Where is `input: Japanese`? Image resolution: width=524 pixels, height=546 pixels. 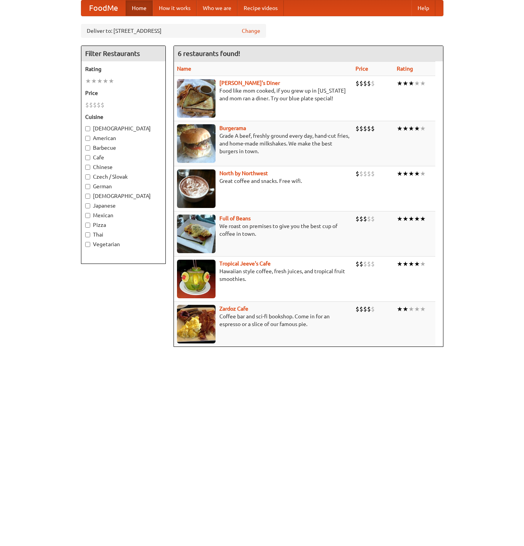 input: Japanese is located at coordinates (88, 206).